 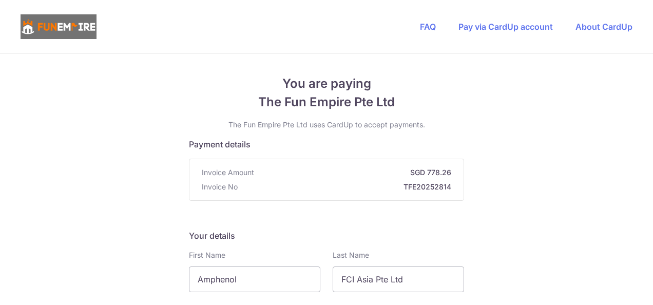 I want to click on span: You are paying, so click(x=326, y=84).